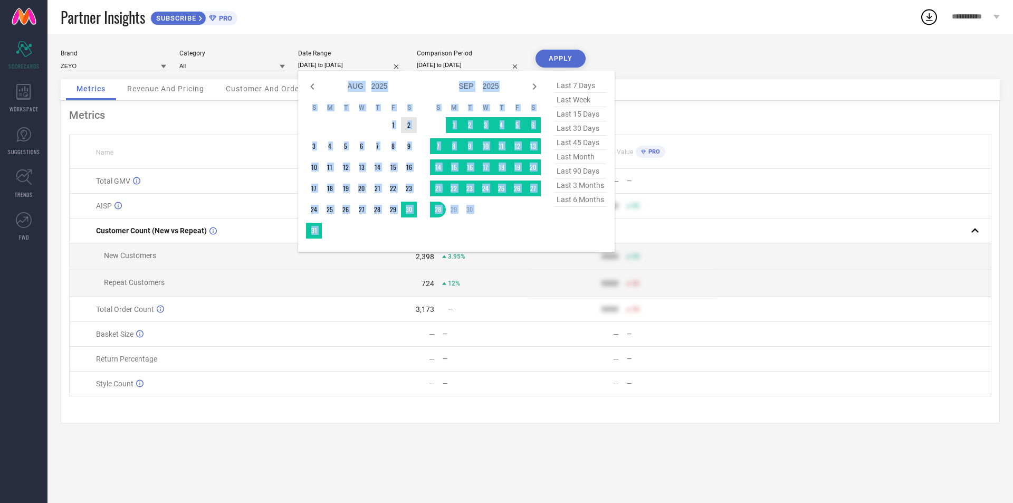  What do you see at coordinates (425, 309) in the screenshot?
I see `div: 3,173` at bounding box center [425, 309].